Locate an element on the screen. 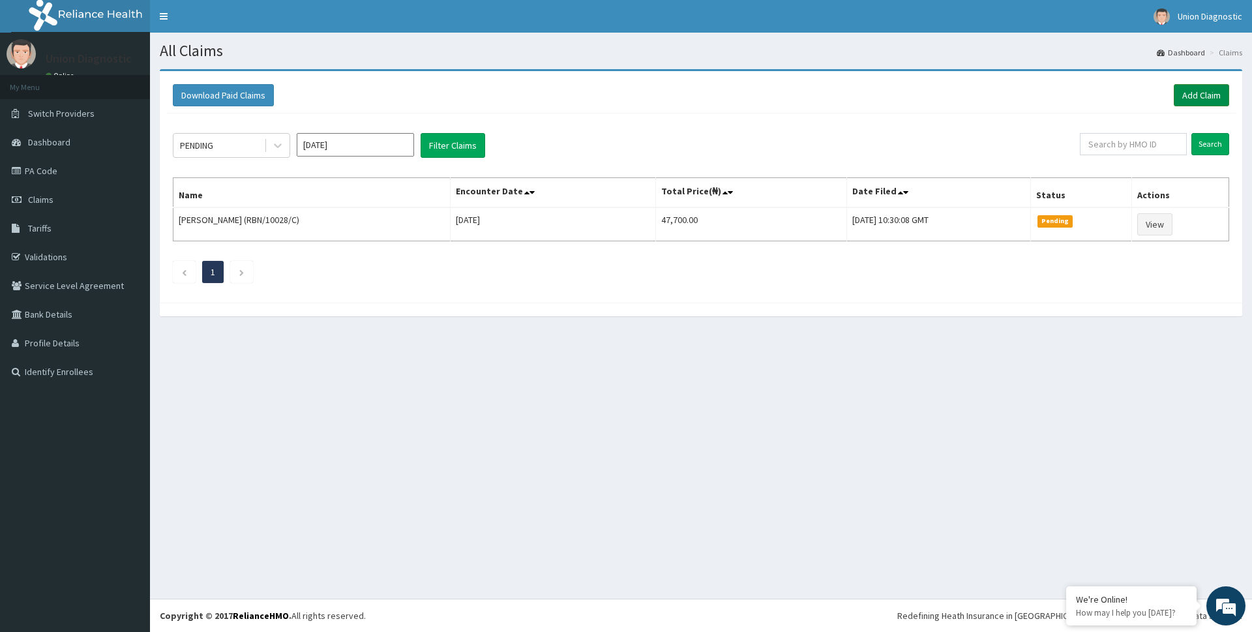 The height and width of the screenshot is (632, 1252). a: View is located at coordinates (1155, 224).